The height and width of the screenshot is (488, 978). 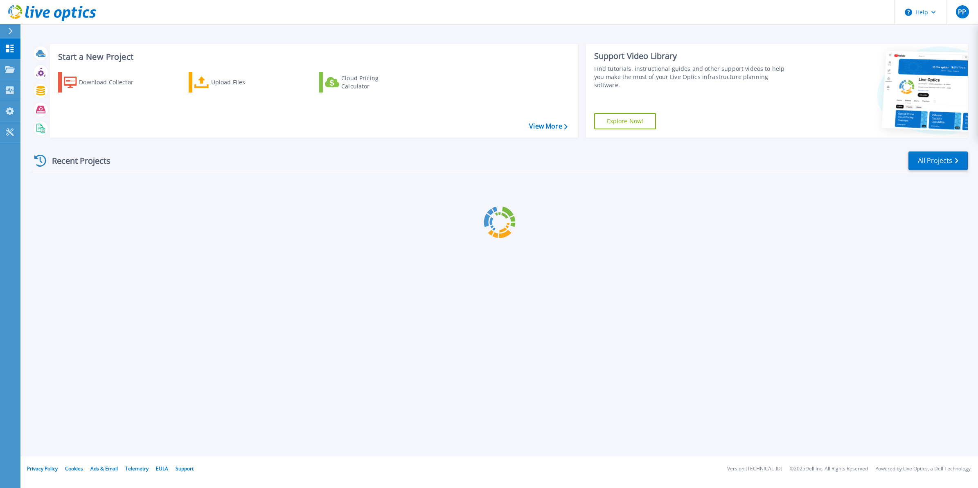 I want to click on a: Privacy Policy, so click(x=42, y=468).